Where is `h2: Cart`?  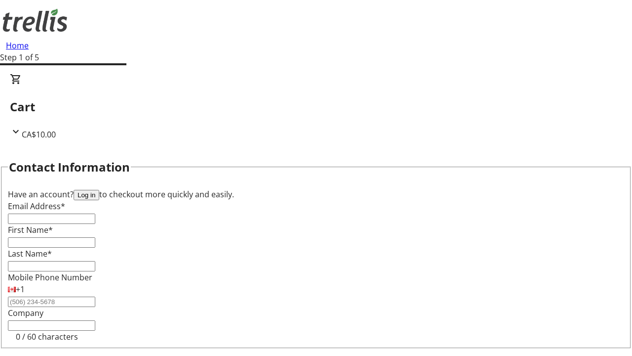
h2: Cart is located at coordinates (316, 107).